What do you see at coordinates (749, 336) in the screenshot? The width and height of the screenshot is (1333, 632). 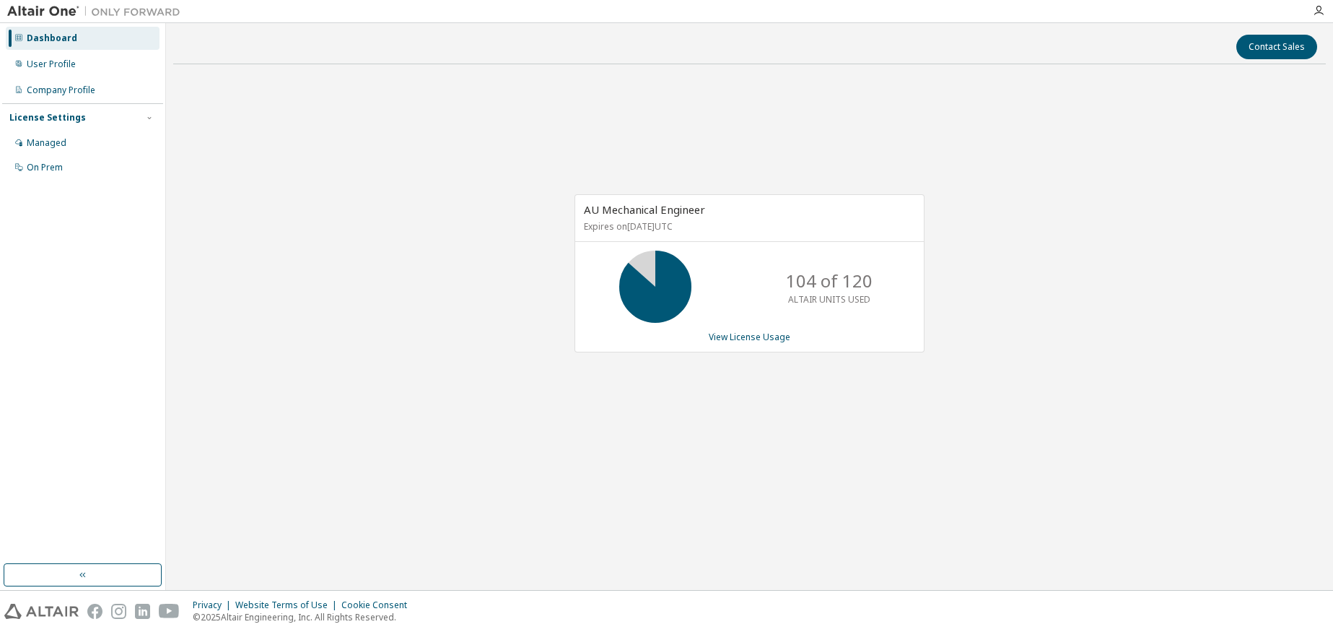 I see `a: View License Usage` at bounding box center [749, 336].